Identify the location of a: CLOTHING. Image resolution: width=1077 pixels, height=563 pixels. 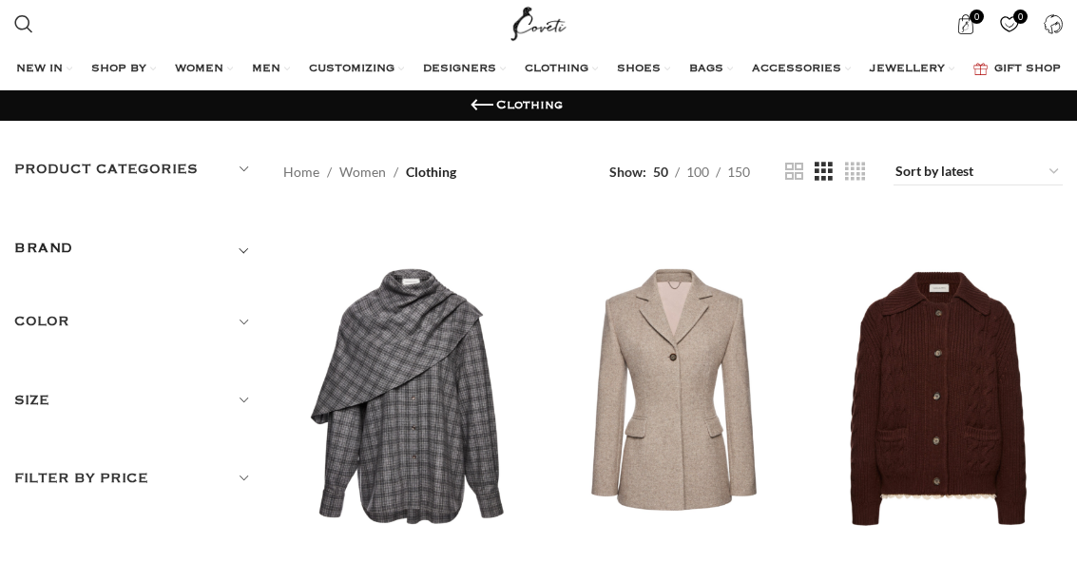
(561, 69).